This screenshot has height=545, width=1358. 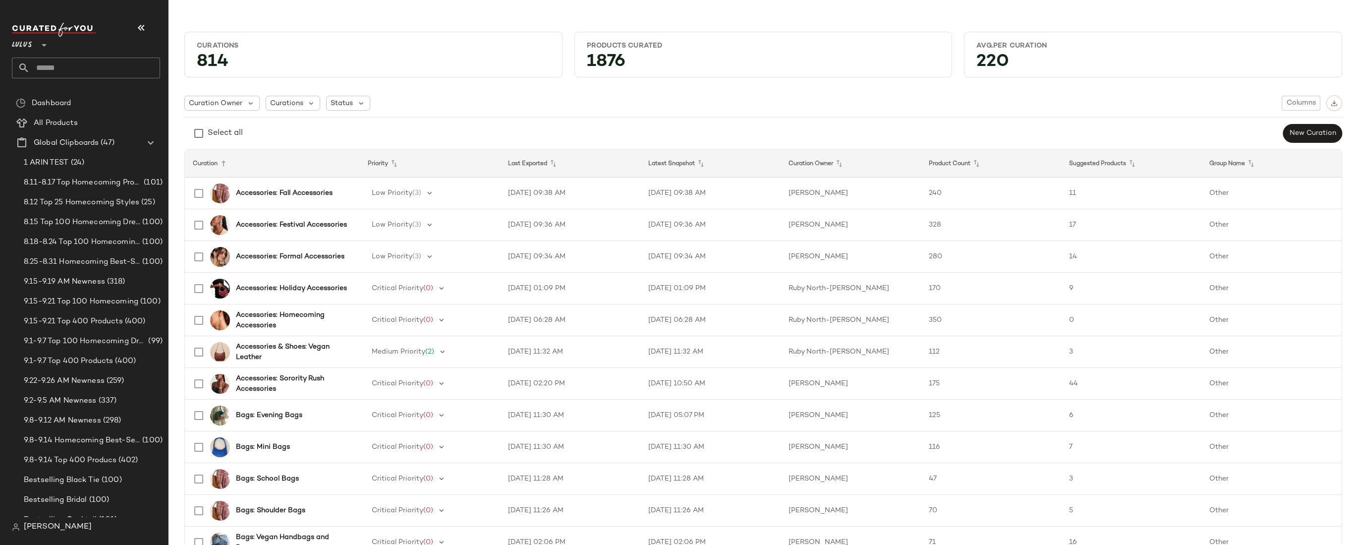 I want to click on b: Accessories: Festival Accessories, so click(x=292, y=225).